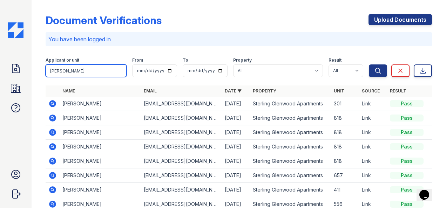 This screenshot has width=446, height=208. What do you see at coordinates (185, 60) in the screenshot?
I see `label: To` at bounding box center [185, 60].